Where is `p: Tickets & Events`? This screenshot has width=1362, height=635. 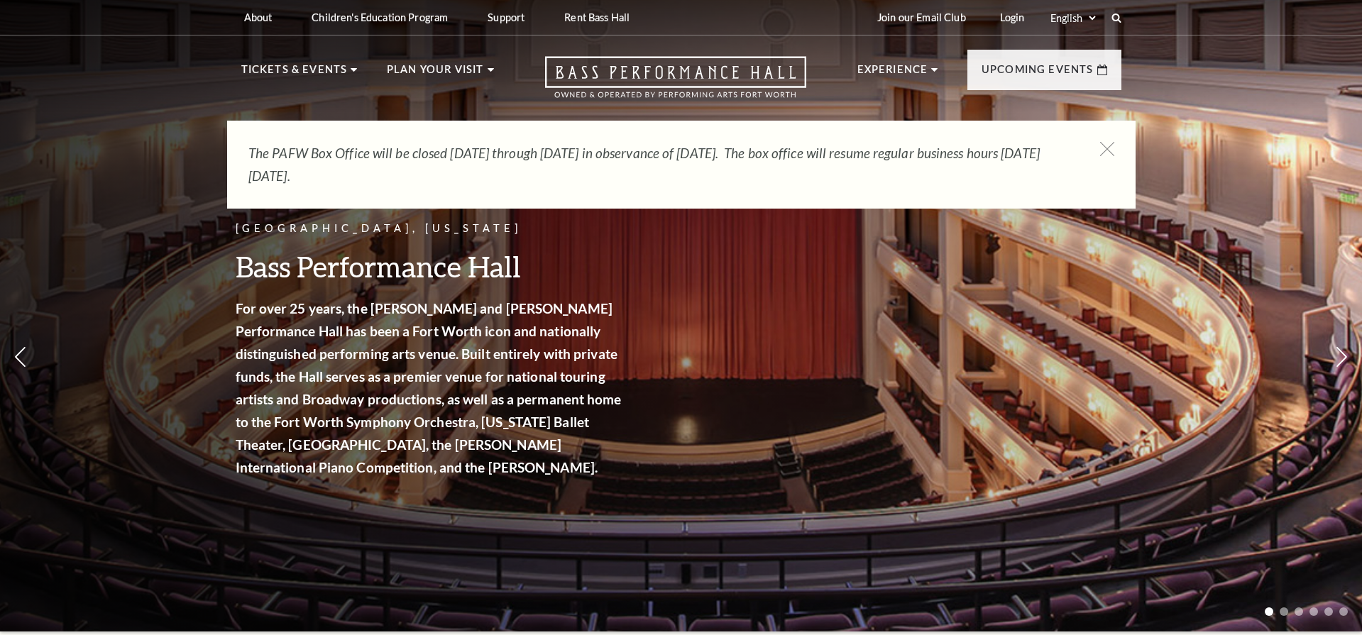 p: Tickets & Events is located at coordinates (295, 74).